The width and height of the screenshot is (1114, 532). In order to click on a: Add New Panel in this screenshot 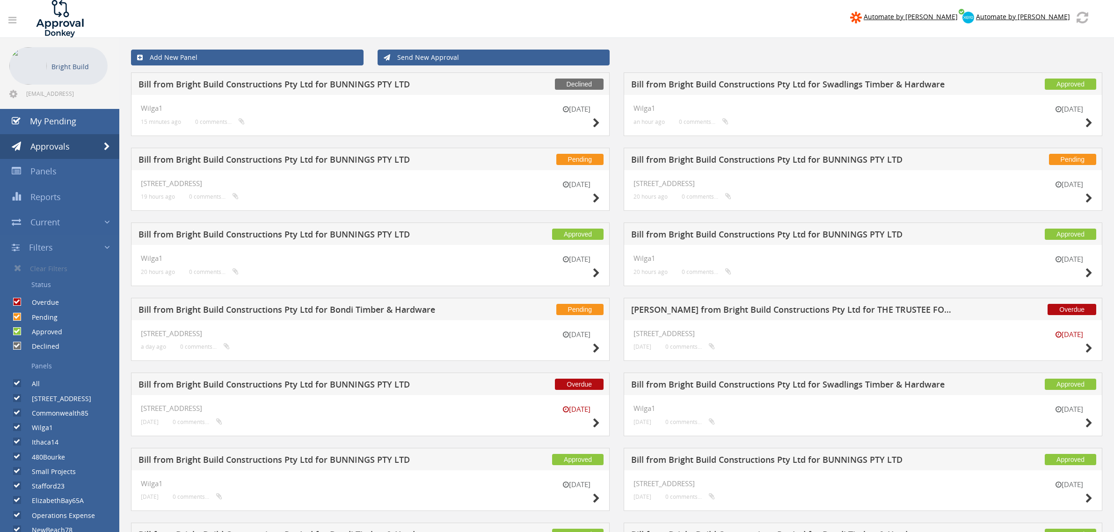, I will do `click(247, 58)`.